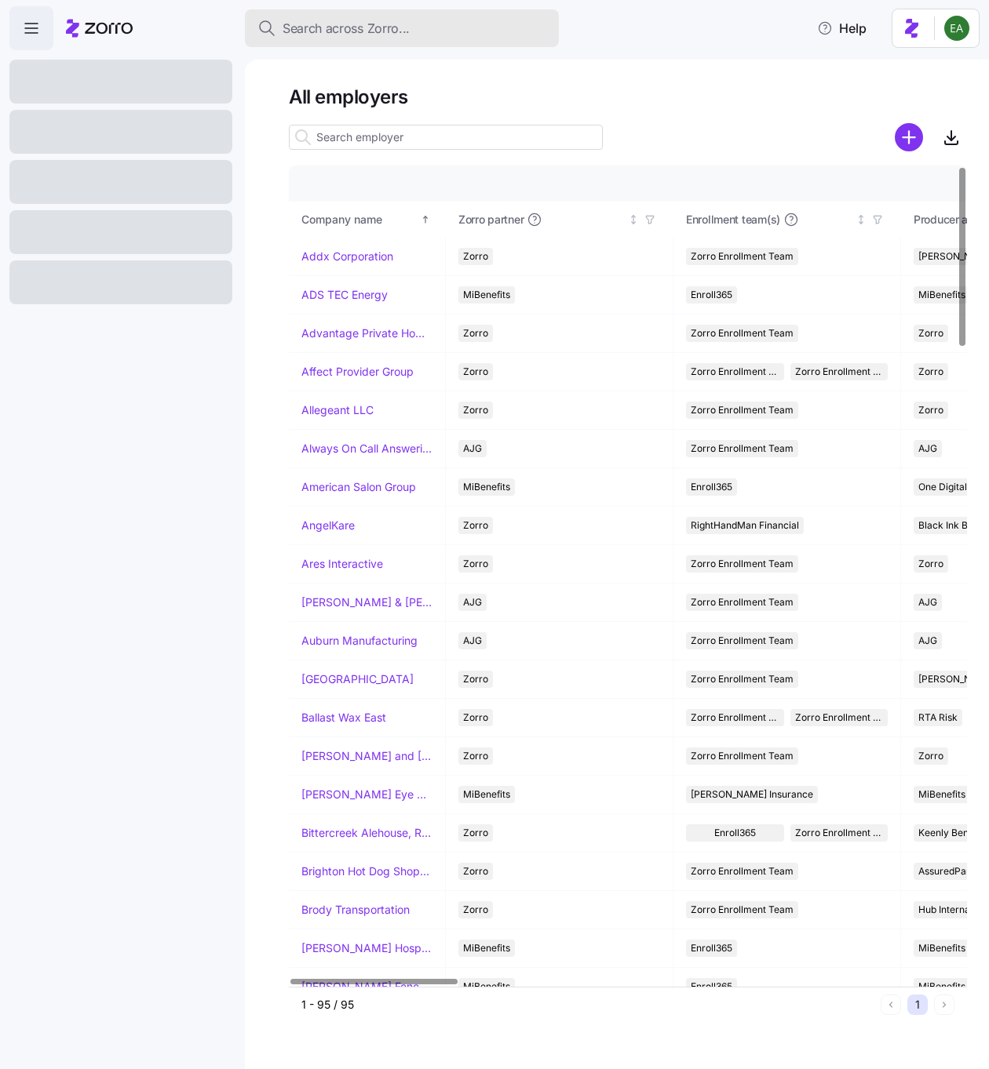 The width and height of the screenshot is (989, 1069). Describe the element at coordinates (841, 28) in the screenshot. I see `span: Help` at that location.